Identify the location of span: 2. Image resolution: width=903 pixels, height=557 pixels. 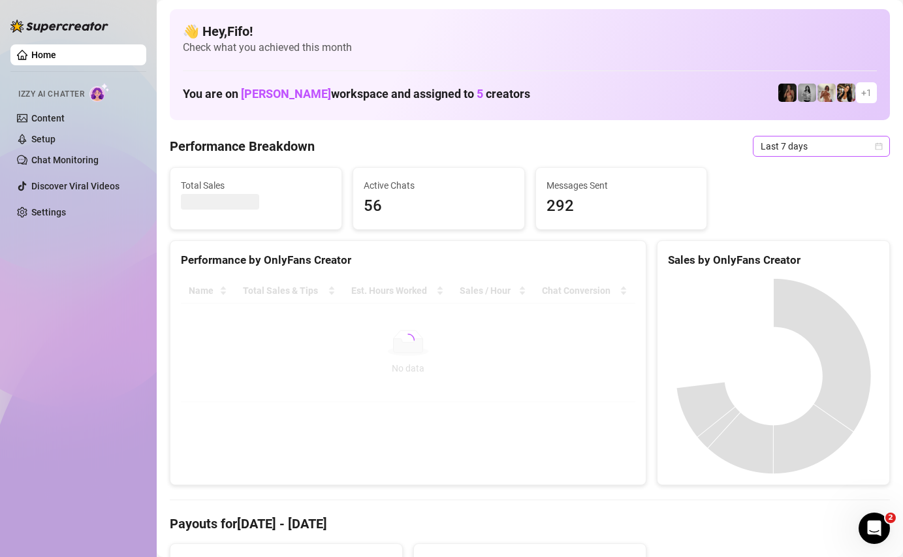
(890, 518).